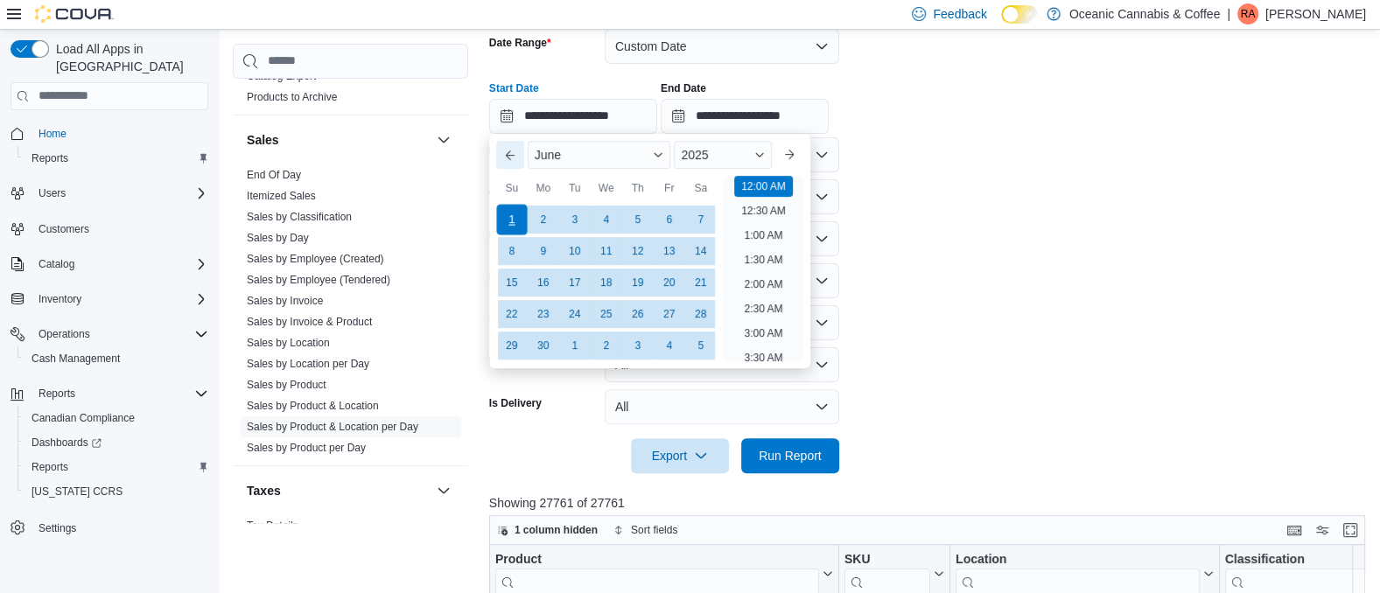 The image size is (1380, 593). What do you see at coordinates (1077, 559) in the screenshot?
I see `div: Location` at bounding box center [1077, 559].